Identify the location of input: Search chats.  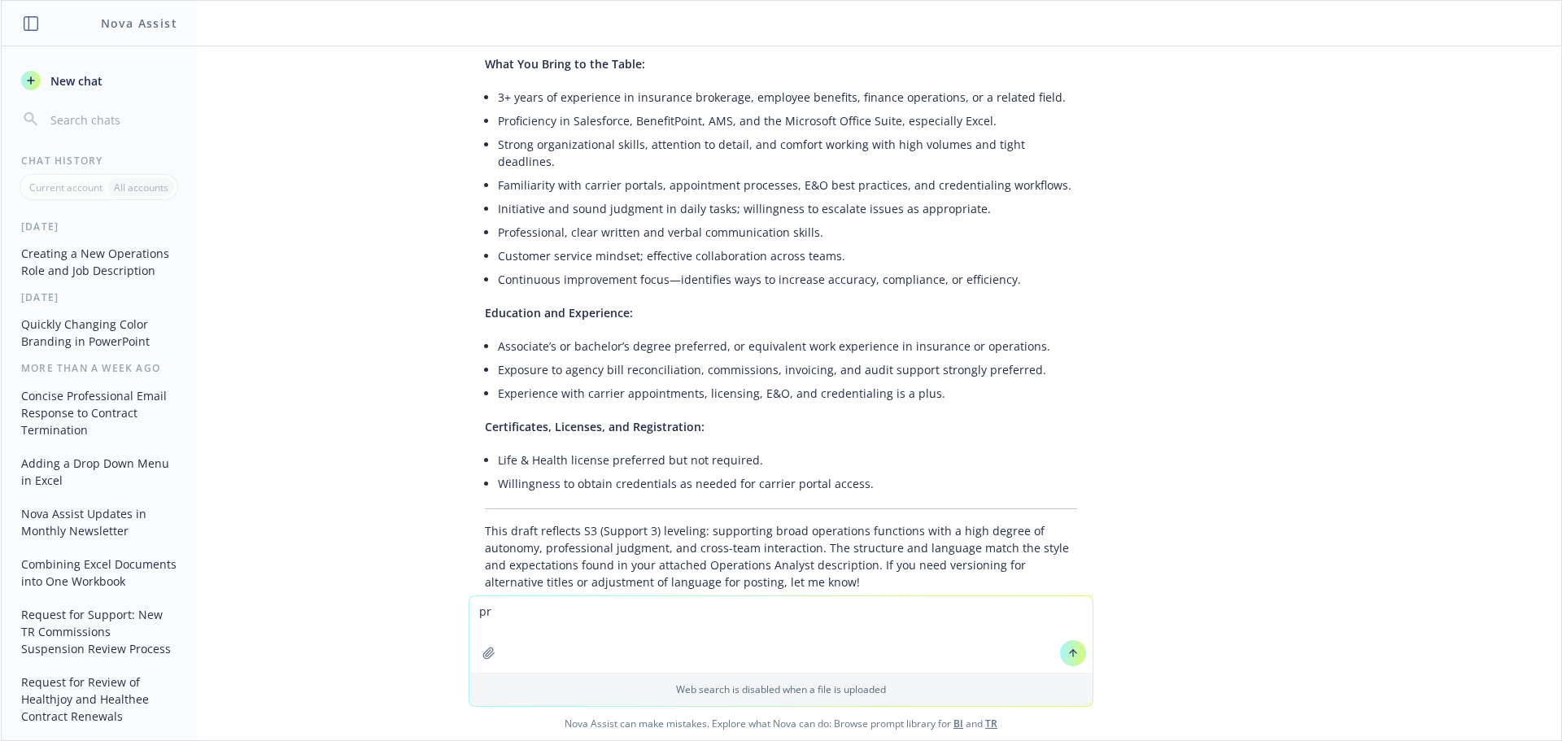
(111, 120).